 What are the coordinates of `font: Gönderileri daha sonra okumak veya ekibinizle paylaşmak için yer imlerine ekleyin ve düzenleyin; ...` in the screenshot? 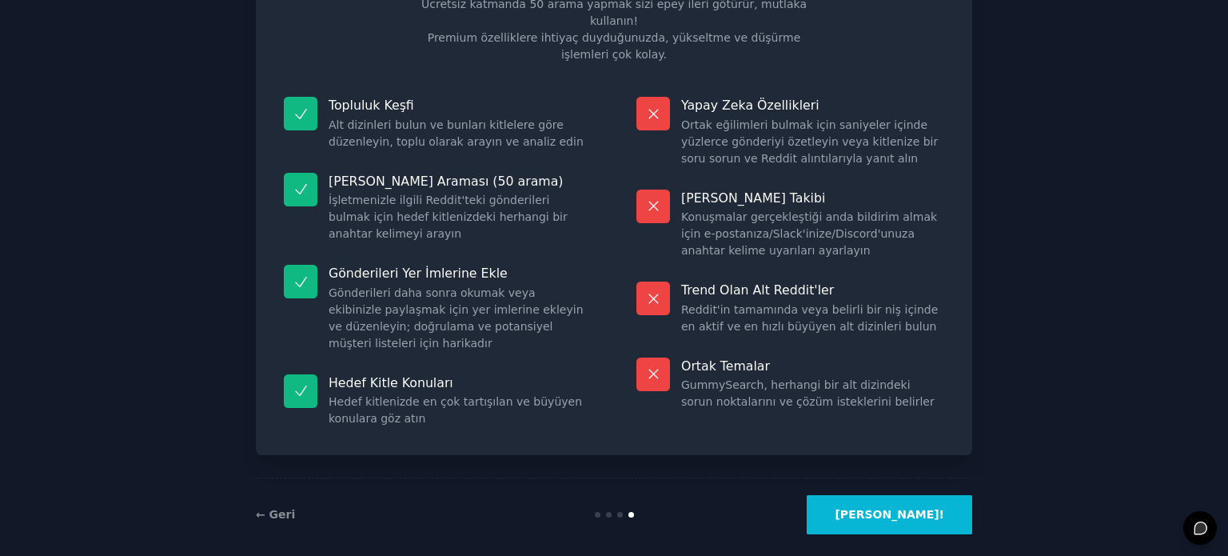 It's located at (456, 317).